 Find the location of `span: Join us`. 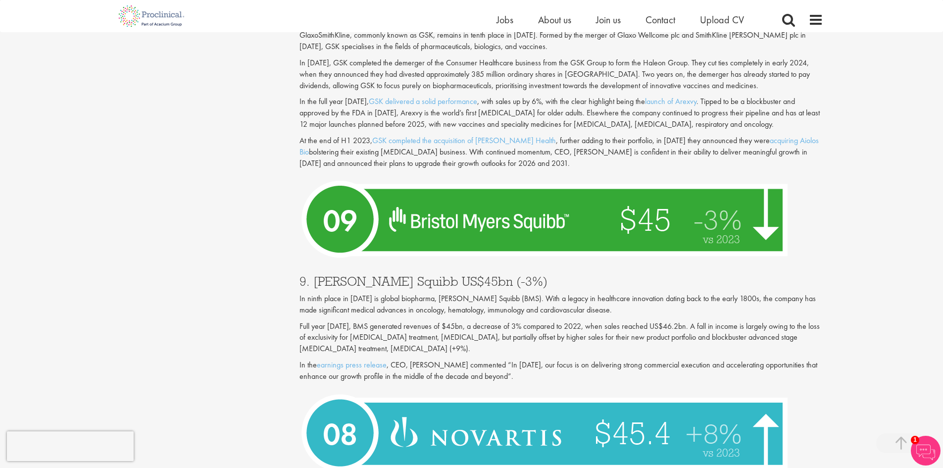

span: Join us is located at coordinates (608, 20).